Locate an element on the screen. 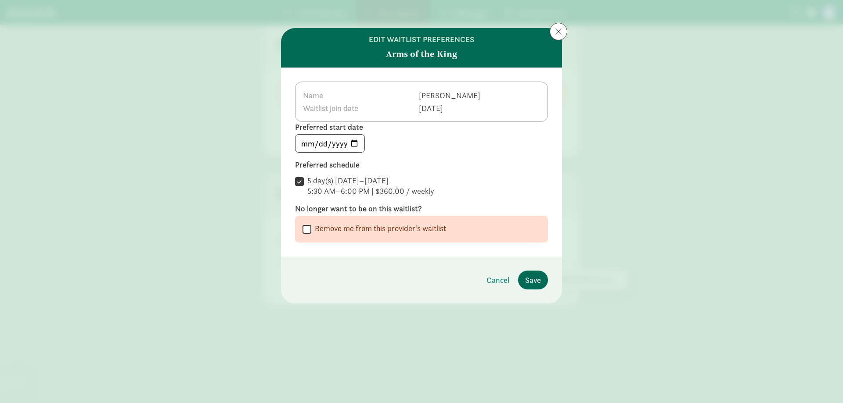 This screenshot has width=843, height=403. label: No longer want to be on this waitlist? is located at coordinates (421, 209).